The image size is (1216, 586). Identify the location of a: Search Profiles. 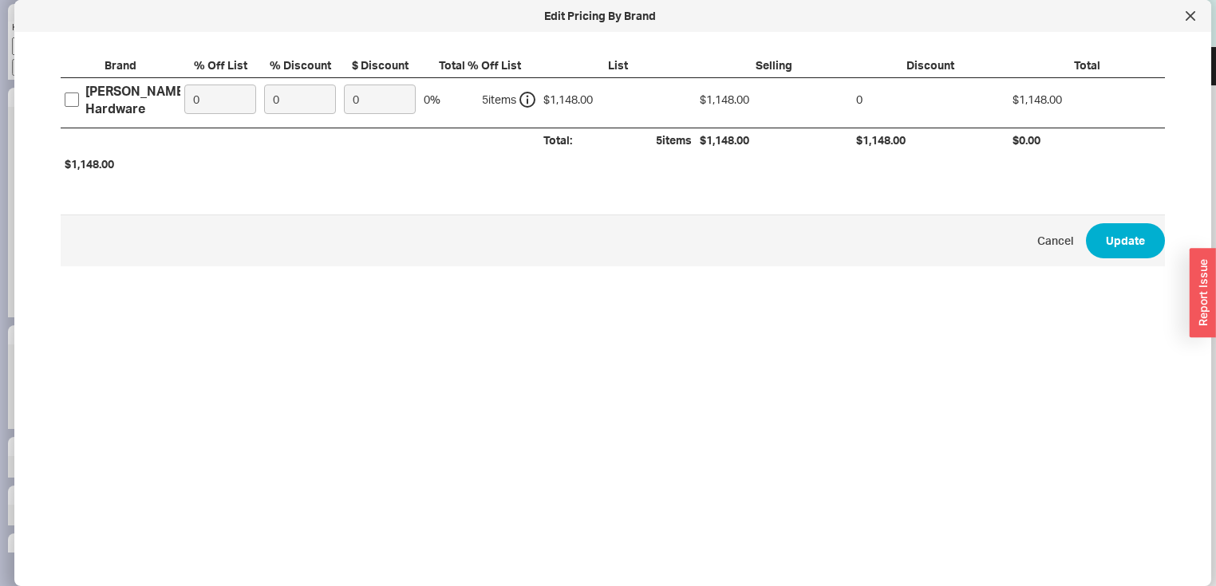
(80, 464).